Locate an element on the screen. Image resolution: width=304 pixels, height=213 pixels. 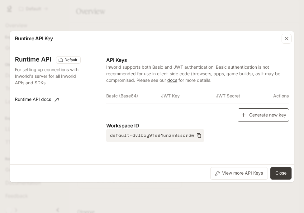
th: Actions is located at coordinates (280, 96).